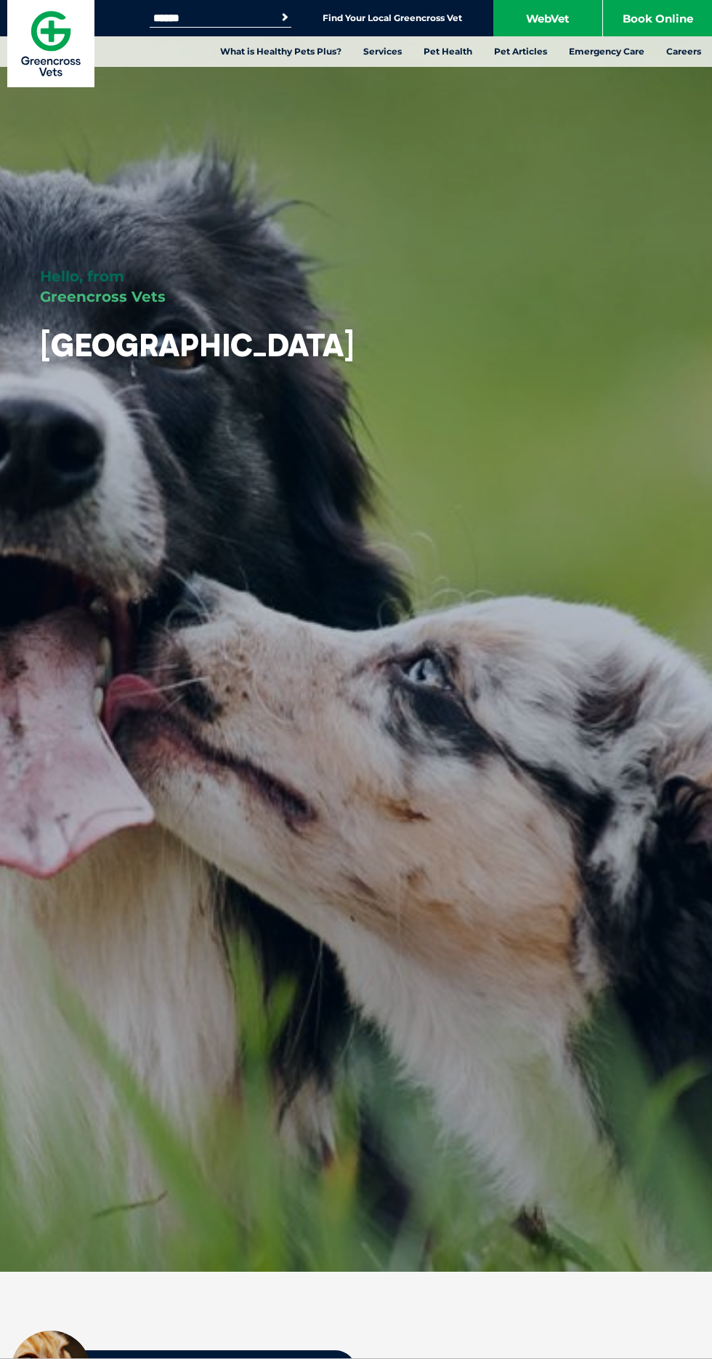  I want to click on span: Hello, from, so click(82, 276).